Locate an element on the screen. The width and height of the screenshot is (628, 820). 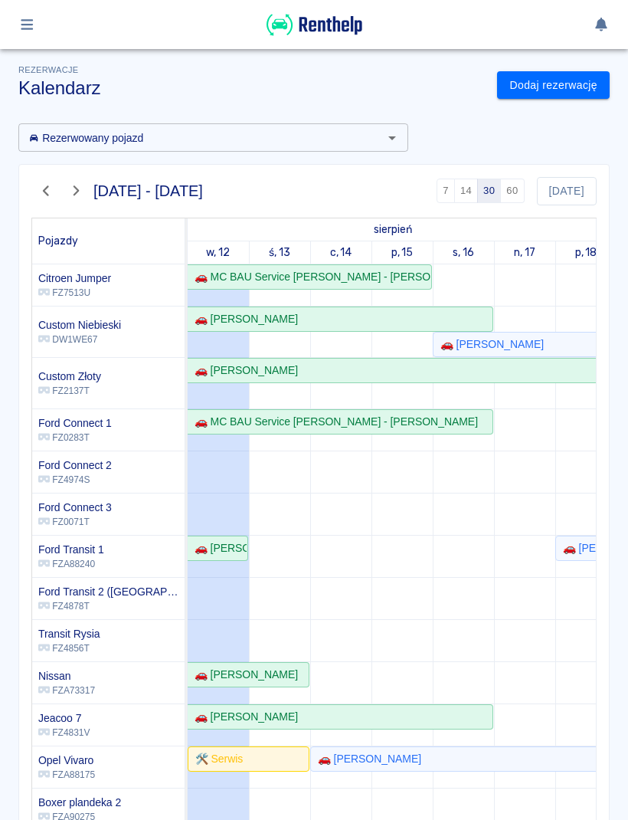
input: Wyszukaj i wybierz pojazdy... is located at coordinates (201, 137).